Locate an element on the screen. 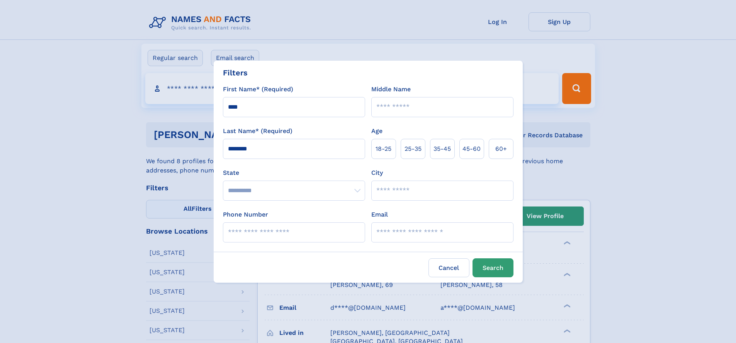 The width and height of the screenshot is (736, 343). label: Middle Name is located at coordinates (391, 89).